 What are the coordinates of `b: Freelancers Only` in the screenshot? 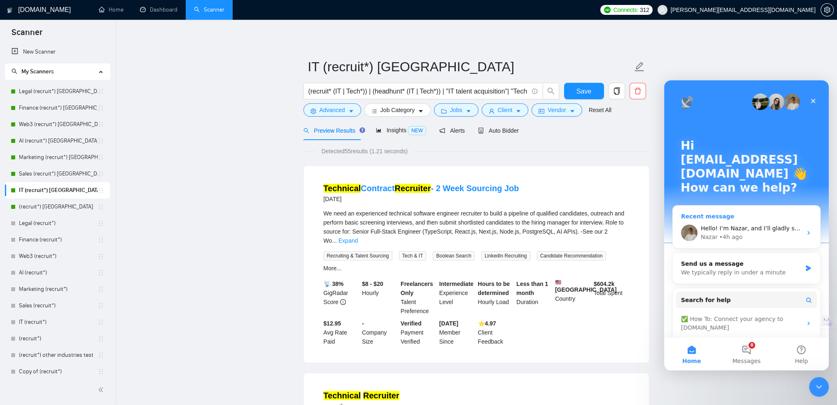 It's located at (417, 288).